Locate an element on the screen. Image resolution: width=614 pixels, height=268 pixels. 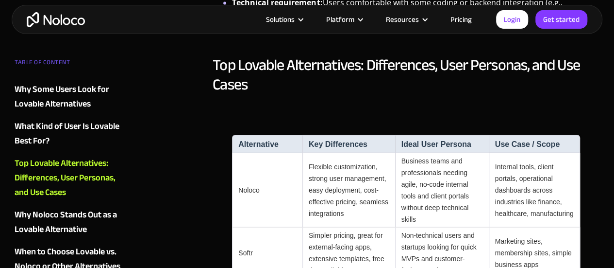
th: Key Differences is located at coordinates (349, 143).